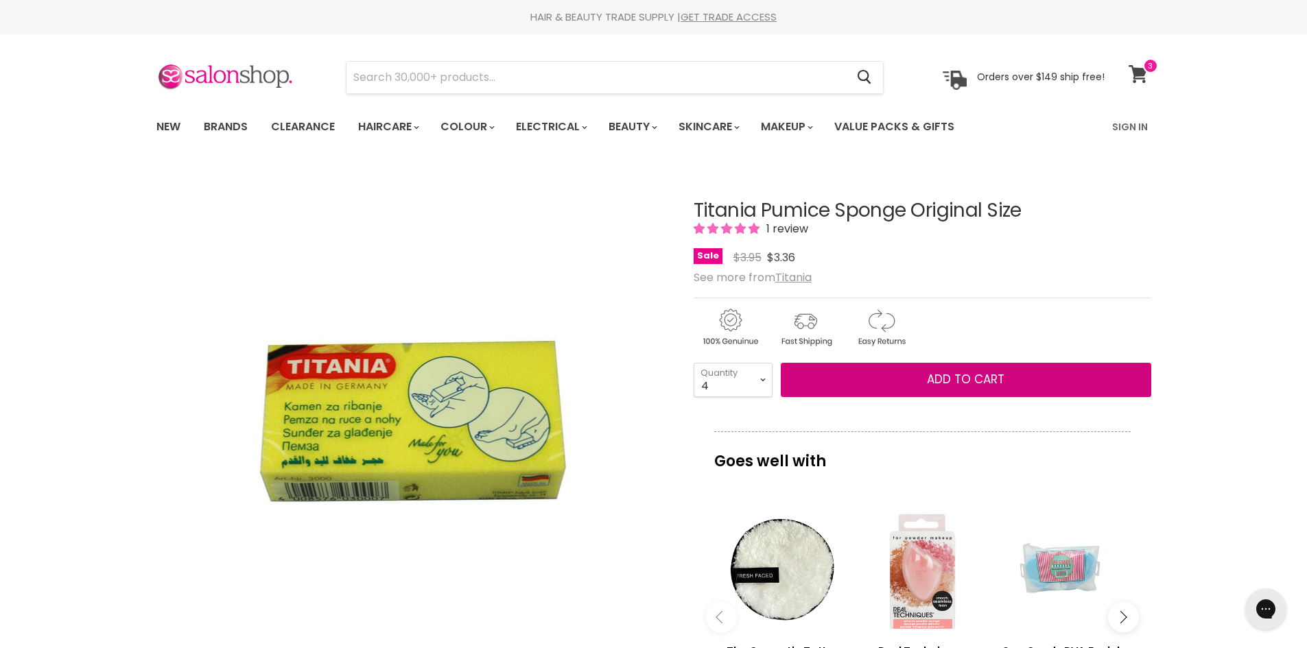 The image size is (1307, 648). Describe the element at coordinates (864, 78) in the screenshot. I see `button: Search` at that location.